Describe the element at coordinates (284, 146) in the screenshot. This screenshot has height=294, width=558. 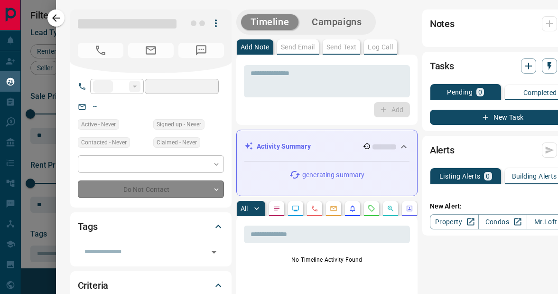
I see `p: Activity Summary` at that location.